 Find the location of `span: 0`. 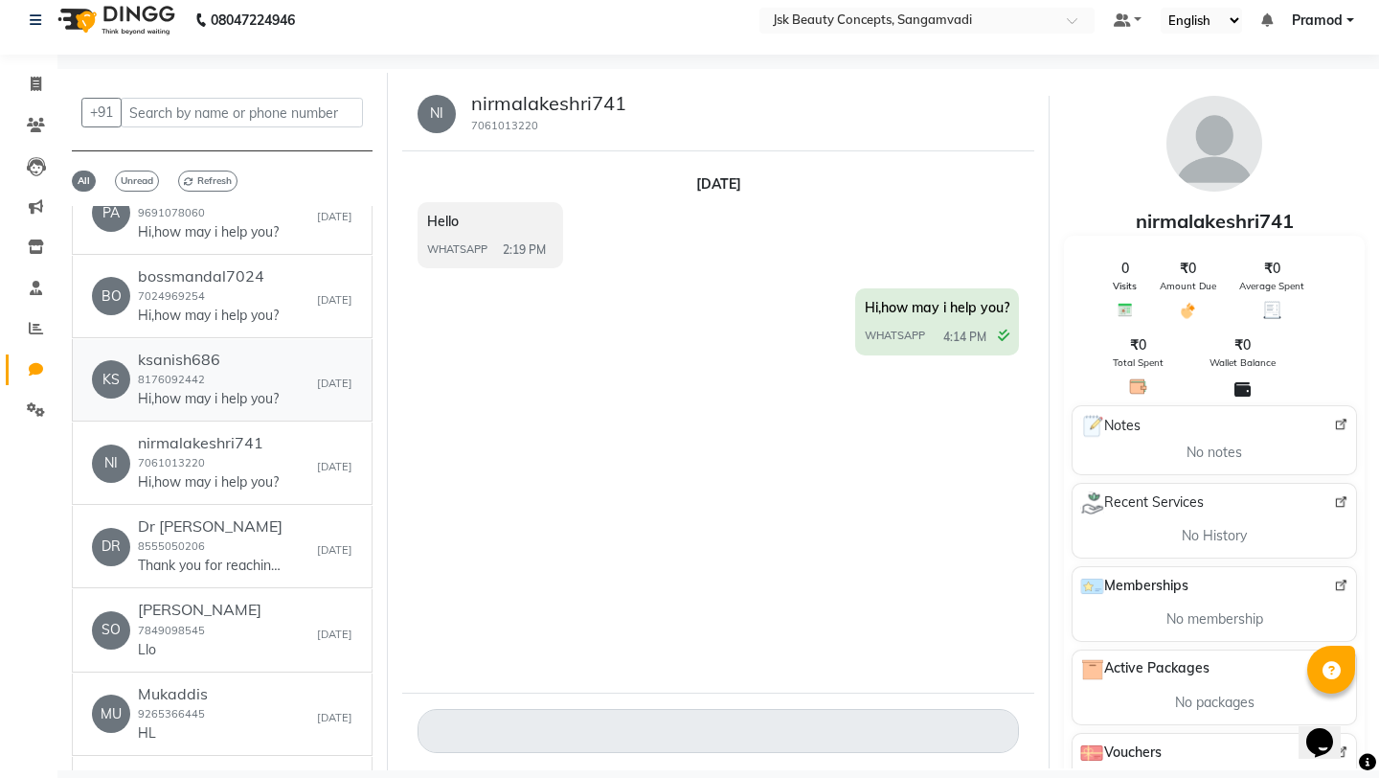

span: 0 is located at coordinates (1125, 268).